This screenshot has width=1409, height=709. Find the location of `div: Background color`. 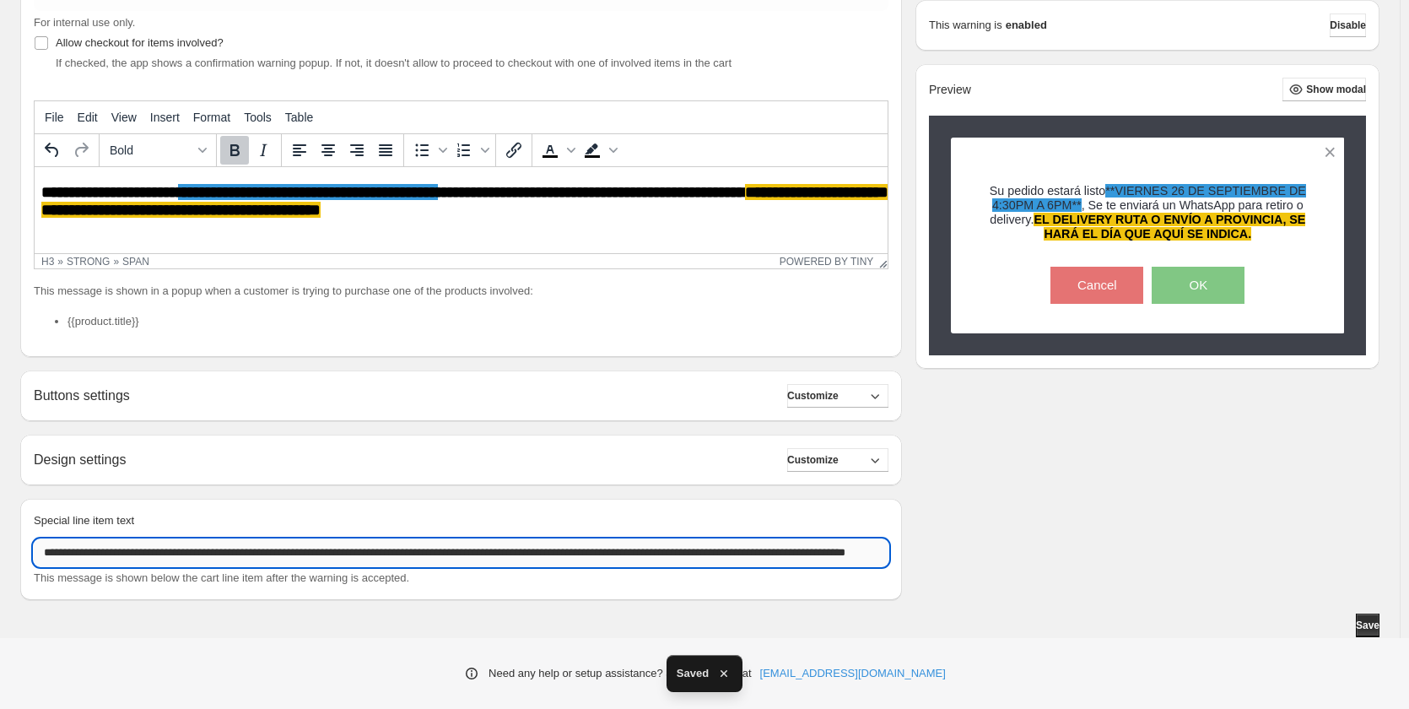

div: Background color is located at coordinates (599, 150).